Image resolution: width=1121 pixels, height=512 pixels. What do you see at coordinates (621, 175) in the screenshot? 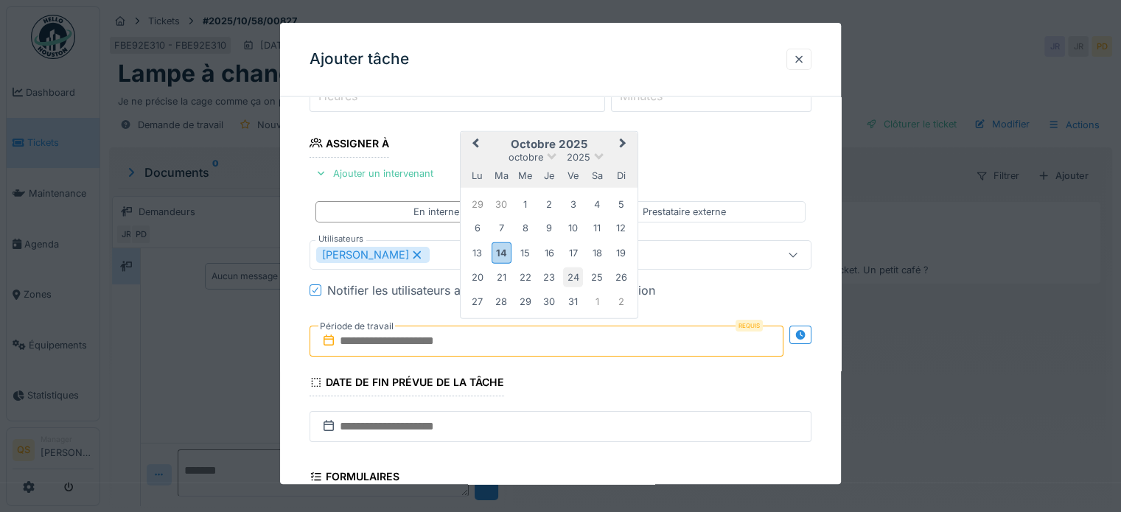
I see `div: dimanche` at bounding box center [621, 175].